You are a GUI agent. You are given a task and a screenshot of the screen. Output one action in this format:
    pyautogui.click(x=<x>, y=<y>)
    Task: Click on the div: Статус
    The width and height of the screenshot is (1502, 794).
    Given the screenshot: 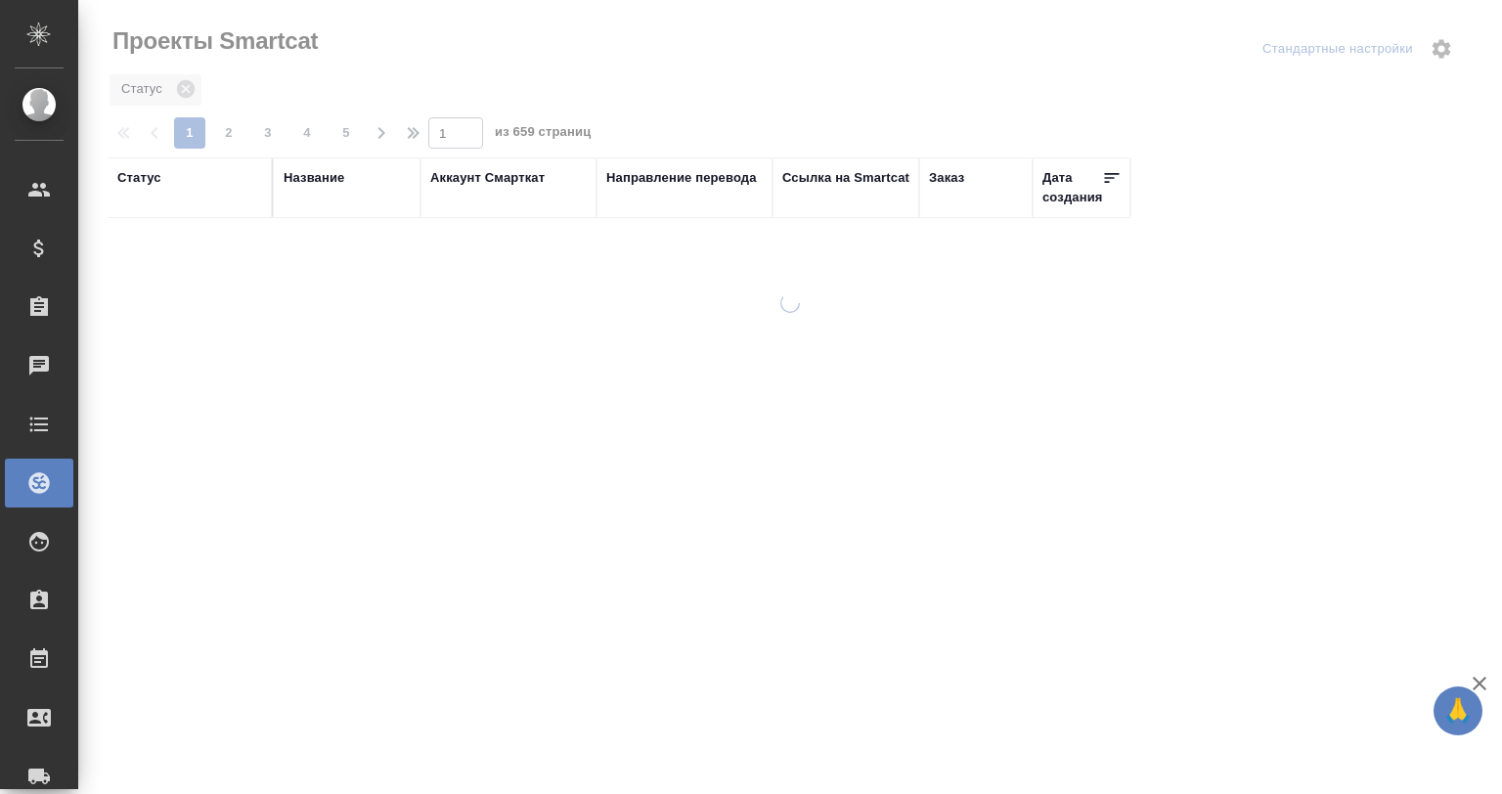 What is the action you would take?
    pyautogui.click(x=139, y=178)
    